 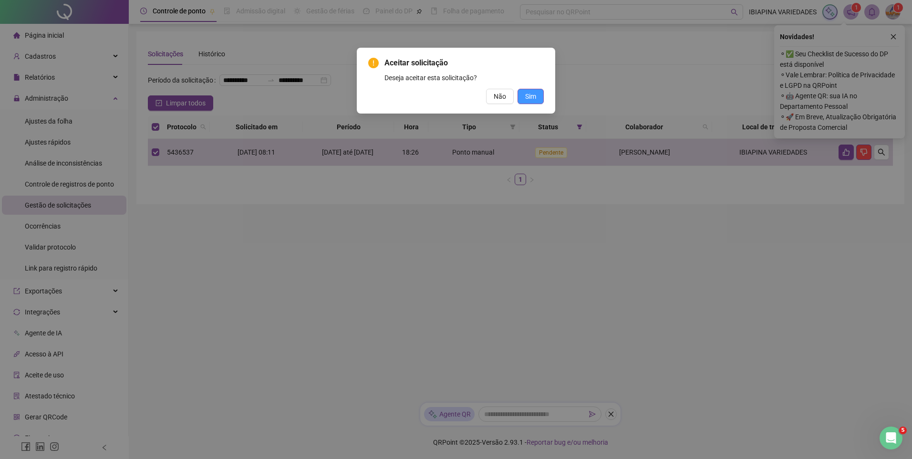 I want to click on button: Sim, so click(x=531, y=96).